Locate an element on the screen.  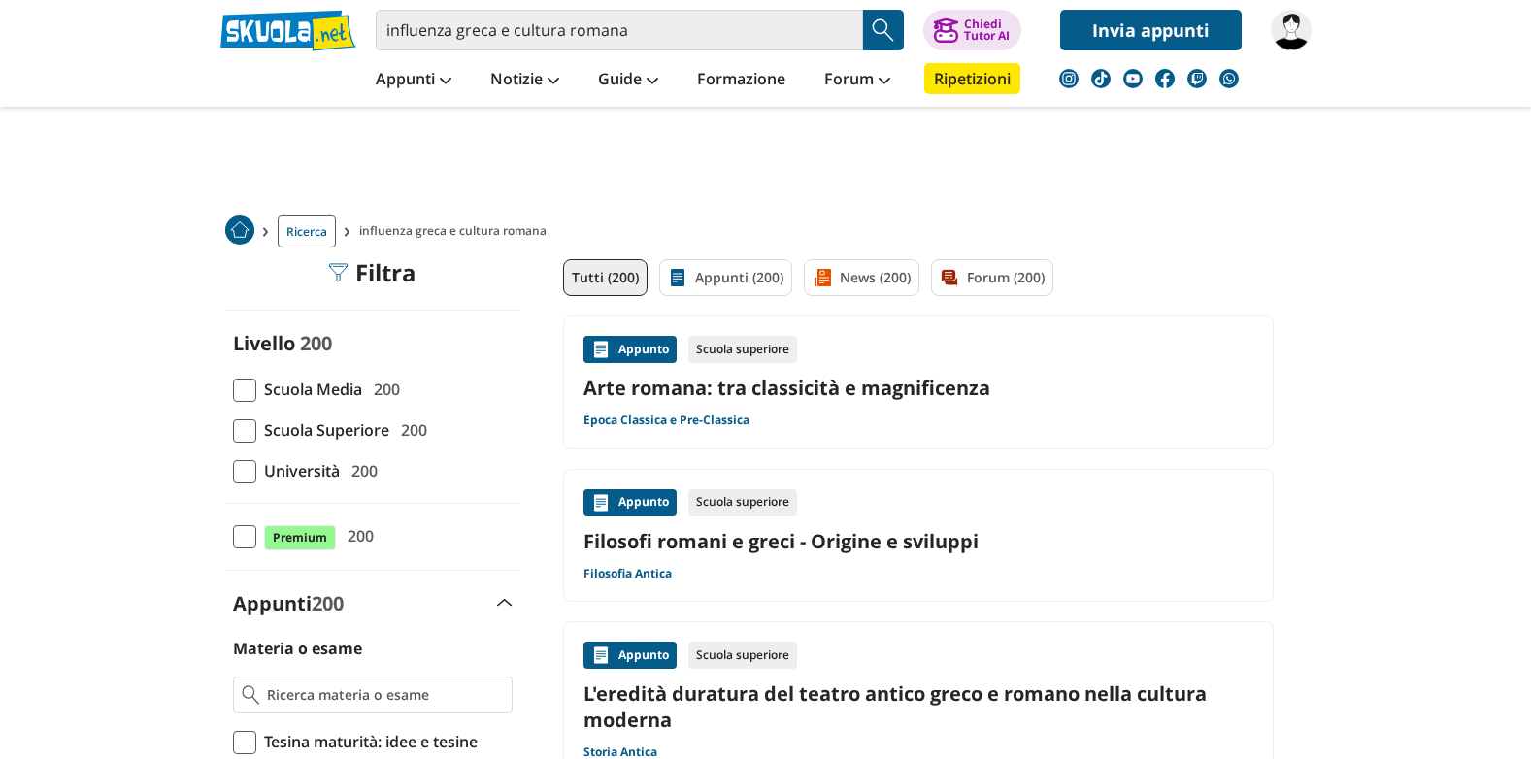
span: Ricerca is located at coordinates (307, 231).